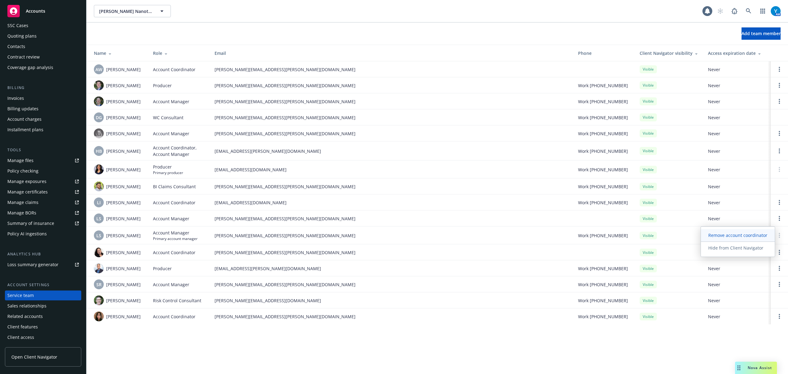 This screenshot has width=788, height=374. What do you see at coordinates (25, 316) in the screenshot?
I see `div: Related accounts` at bounding box center [25, 316].